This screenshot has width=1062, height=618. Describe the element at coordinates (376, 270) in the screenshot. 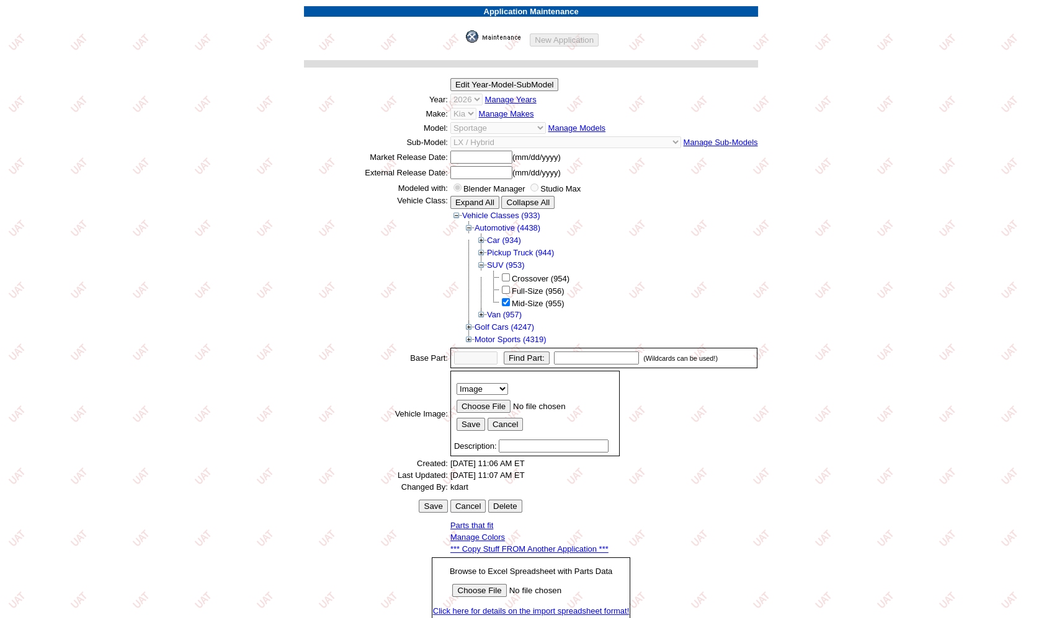

I see `td: Vehicle Class:` at that location.